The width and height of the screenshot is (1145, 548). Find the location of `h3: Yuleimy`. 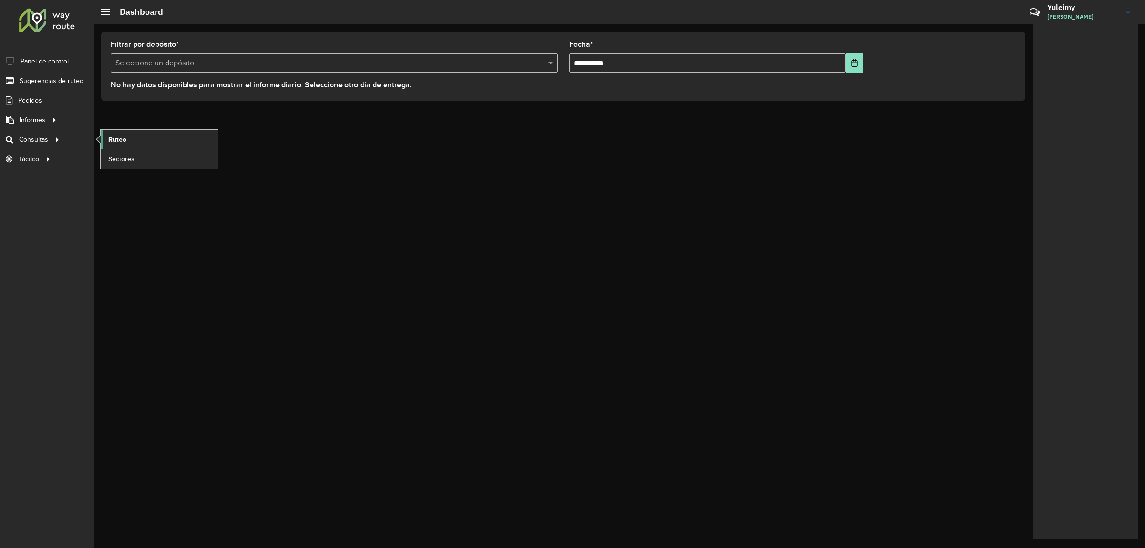

h3: Yuleimy is located at coordinates (1083, 7).